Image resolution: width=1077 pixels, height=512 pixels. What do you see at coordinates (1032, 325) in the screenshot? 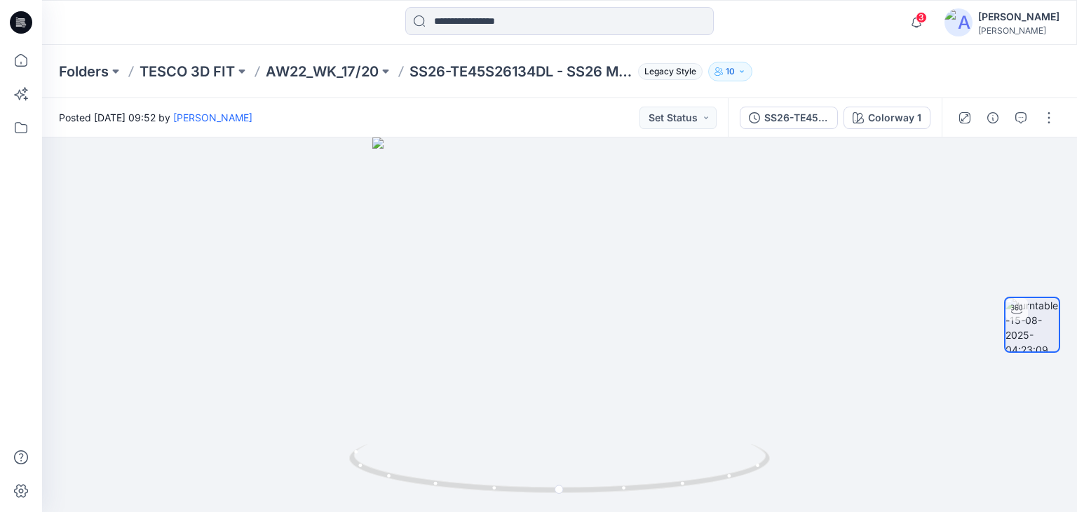
I see `img: turntable-15-08-2025-04:23:09` at bounding box center [1032, 325].